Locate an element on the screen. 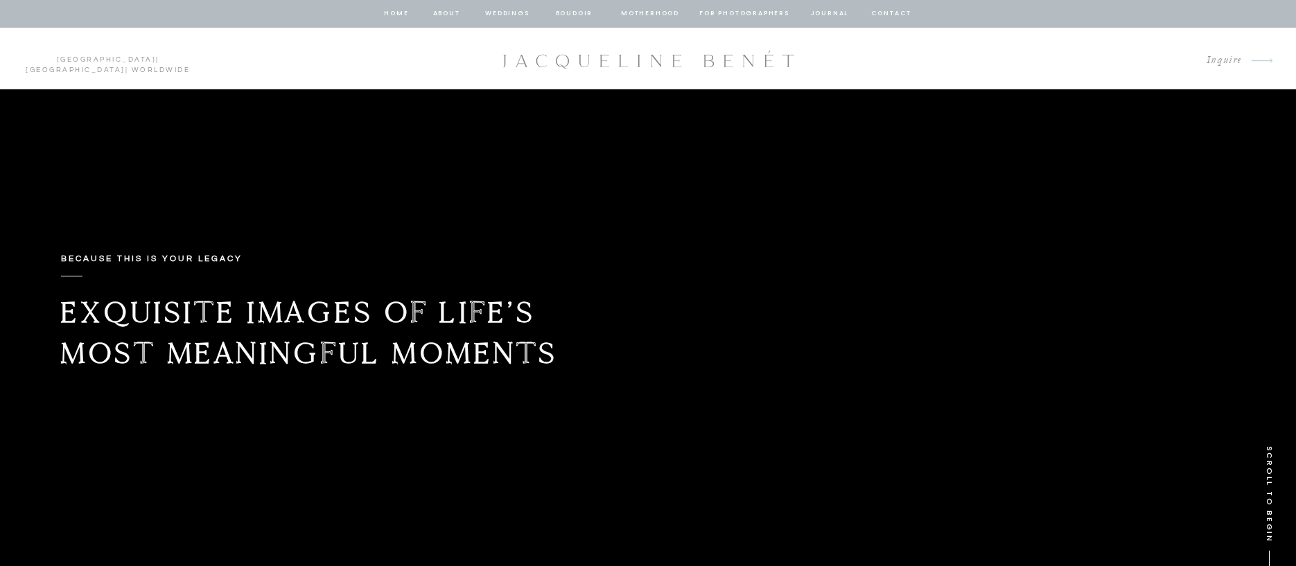 This screenshot has height=566, width=1296. a: Weddings is located at coordinates (507, 14).